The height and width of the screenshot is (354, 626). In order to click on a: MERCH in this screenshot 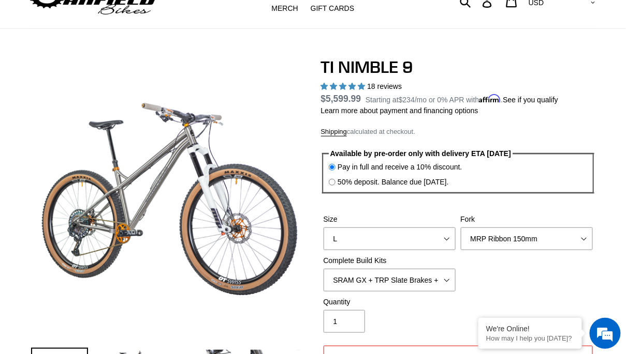, I will do `click(285, 8)`.